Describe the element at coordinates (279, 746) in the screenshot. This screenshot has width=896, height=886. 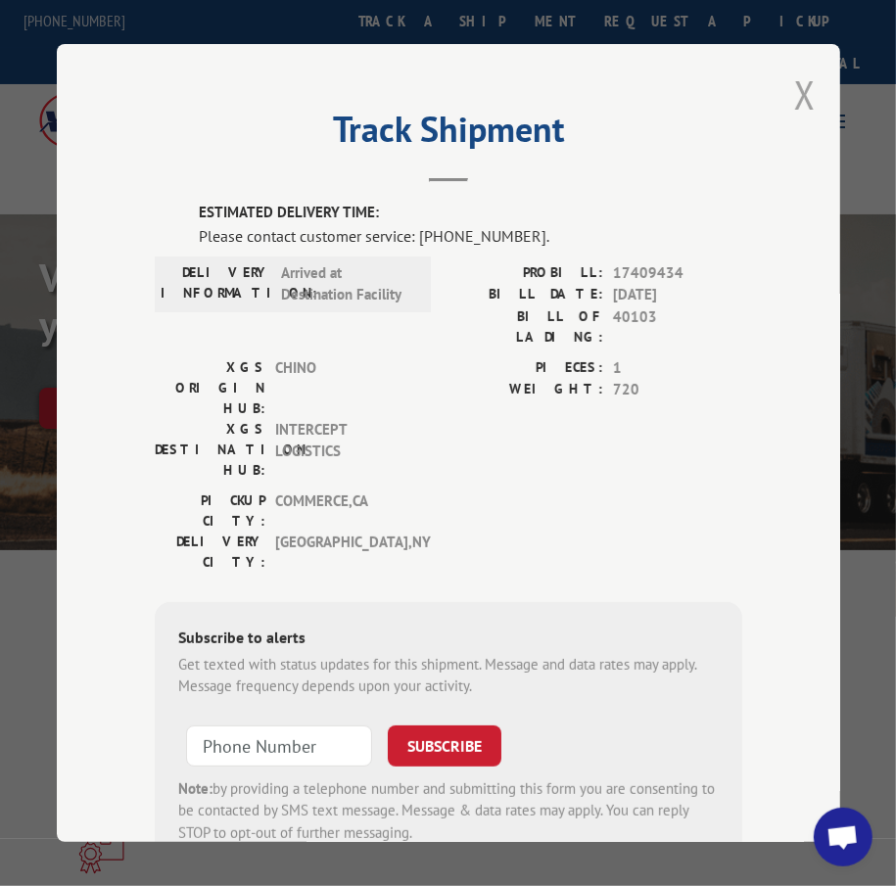
I see `input: Phone Number` at that location.